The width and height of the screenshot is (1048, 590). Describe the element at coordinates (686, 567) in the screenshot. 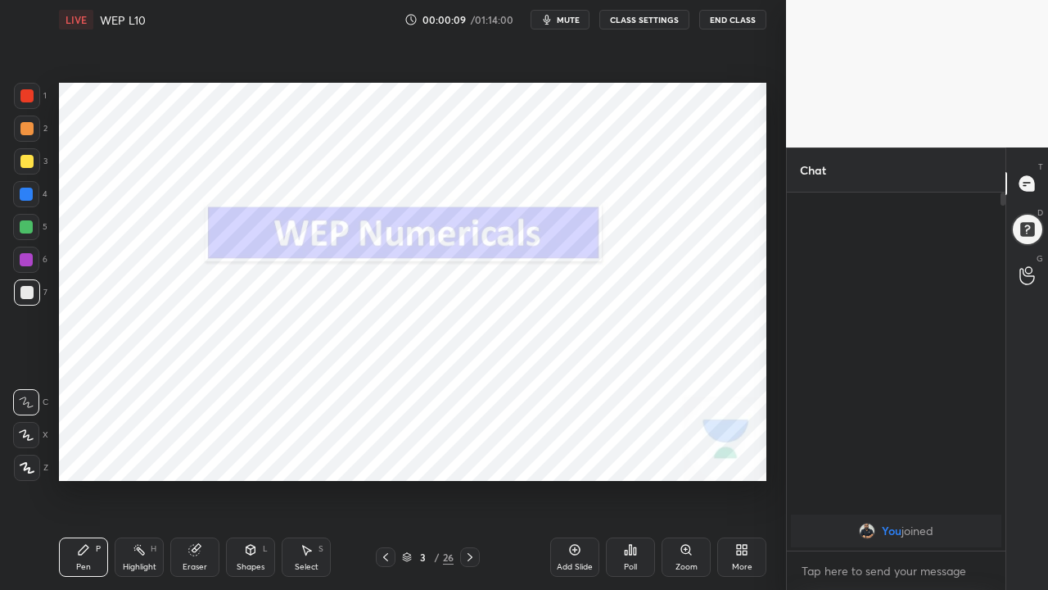

I see `div: Zoom` at that location.